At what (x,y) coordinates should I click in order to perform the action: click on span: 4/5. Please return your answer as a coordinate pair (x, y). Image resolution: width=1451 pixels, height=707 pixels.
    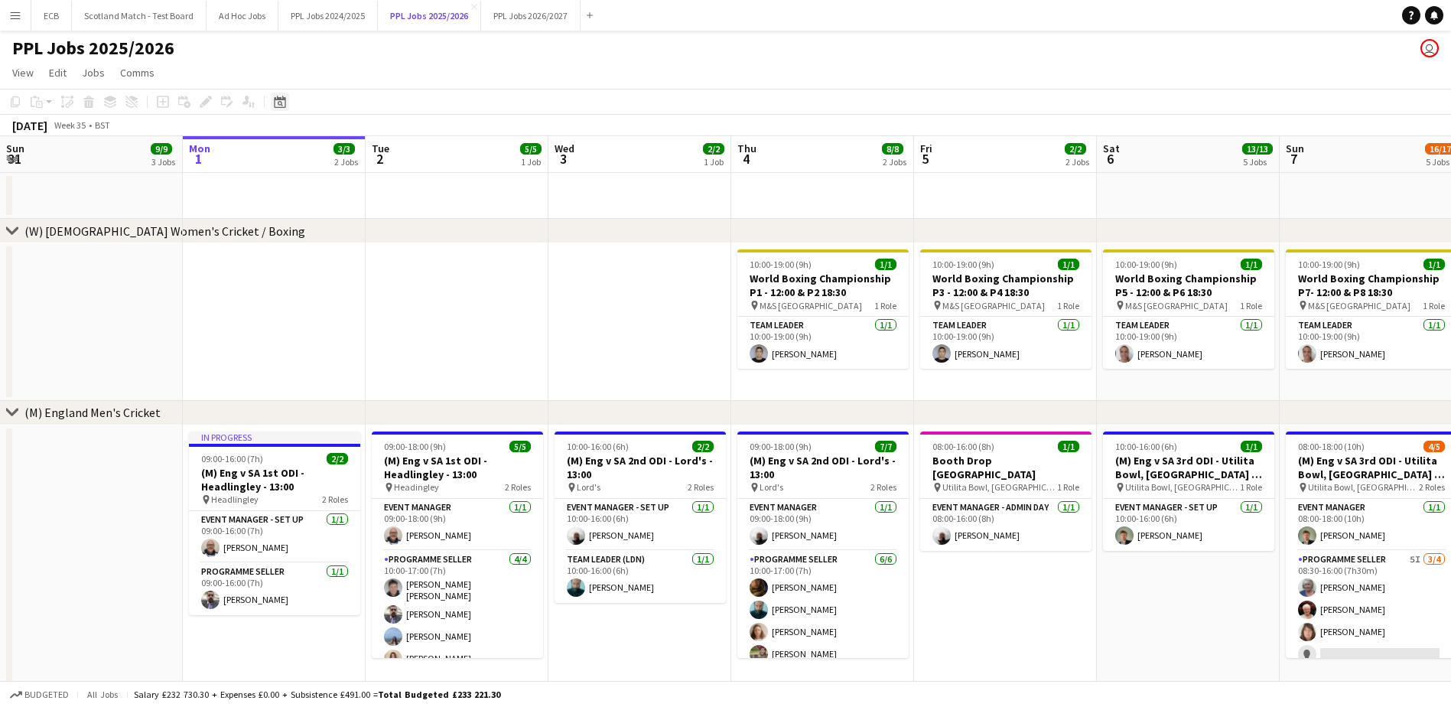
    Looking at the image, I should click on (1434, 446).